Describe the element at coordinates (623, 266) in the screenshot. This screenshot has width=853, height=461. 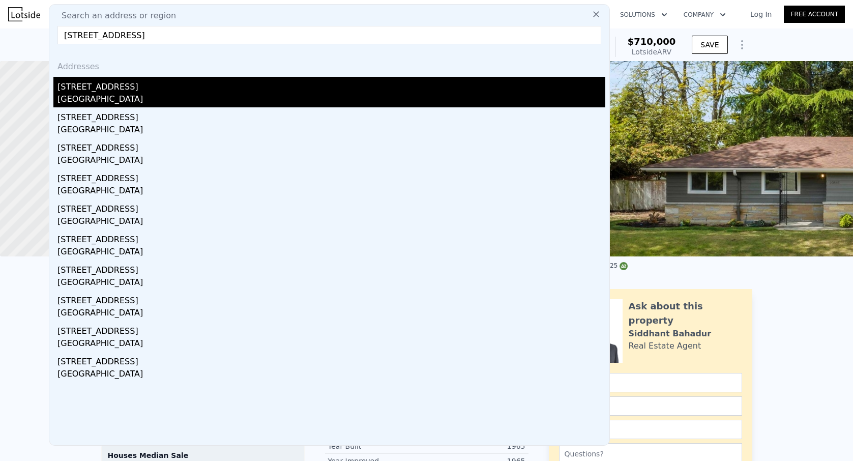
I see `img: NWMLS Logo` at that location.